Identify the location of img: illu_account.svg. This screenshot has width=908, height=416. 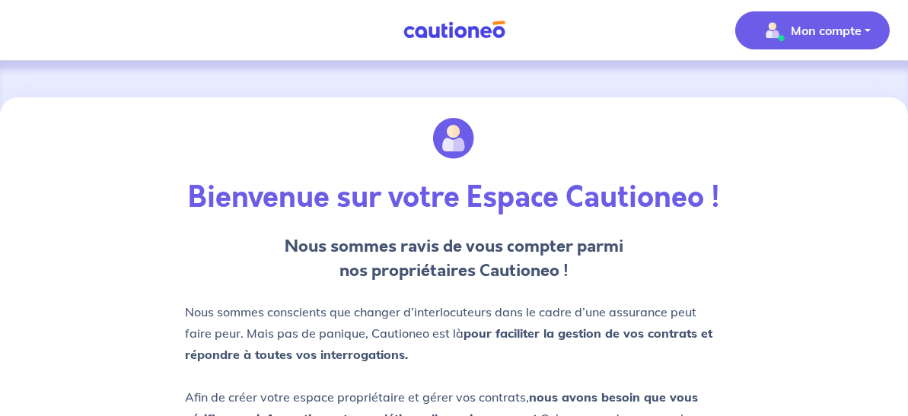
(454, 139).